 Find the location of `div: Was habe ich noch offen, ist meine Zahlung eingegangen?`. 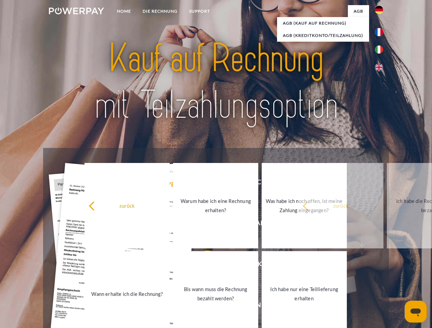

div: Was habe ich noch offen, ist meine Zahlung eingegangen? is located at coordinates (304, 206).